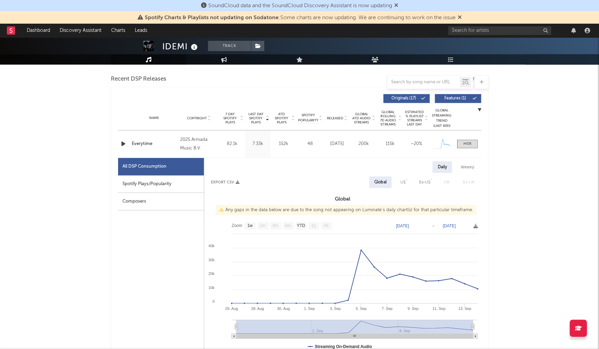 This screenshot has width=599, height=349. Describe the element at coordinates (423, 82) in the screenshot. I see `input: Search by song name or URL` at that location.